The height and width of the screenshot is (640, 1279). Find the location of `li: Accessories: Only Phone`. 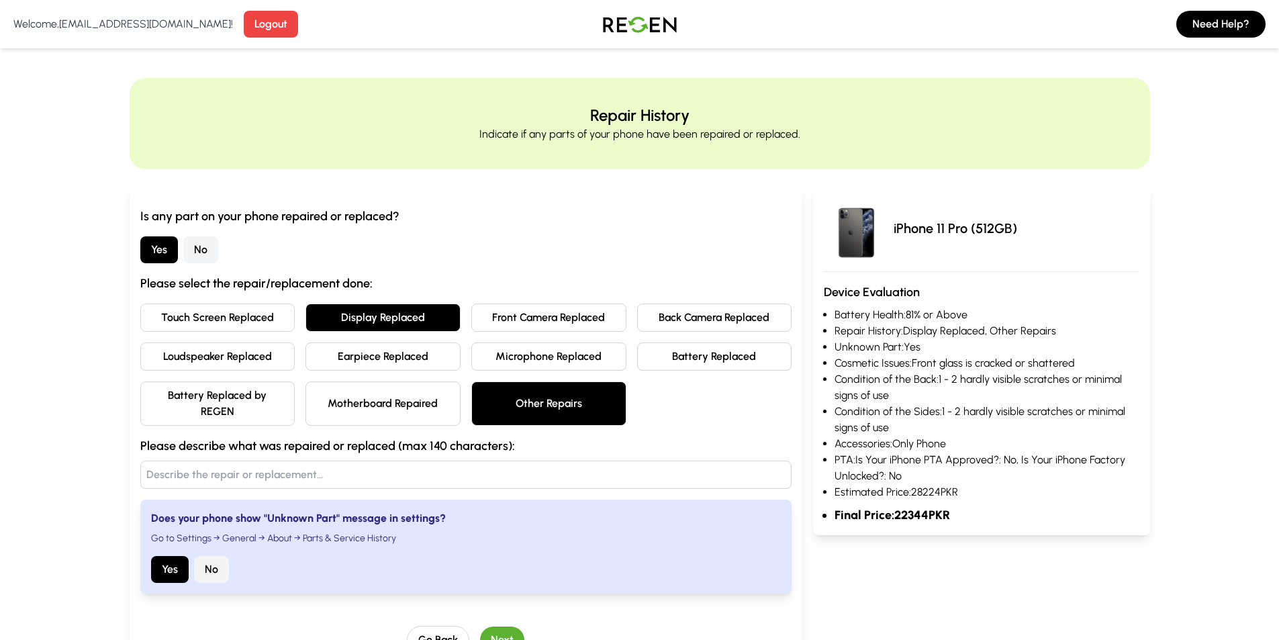

li: Accessories: Only Phone is located at coordinates (986, 444).